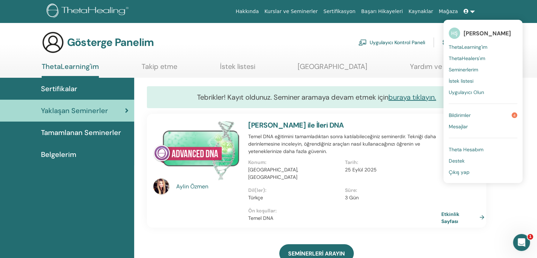 This screenshot has width=537, height=258. Describe the element at coordinates (443, 66) in the screenshot. I see `font: Yardım ve Kaynaklar` at that location.